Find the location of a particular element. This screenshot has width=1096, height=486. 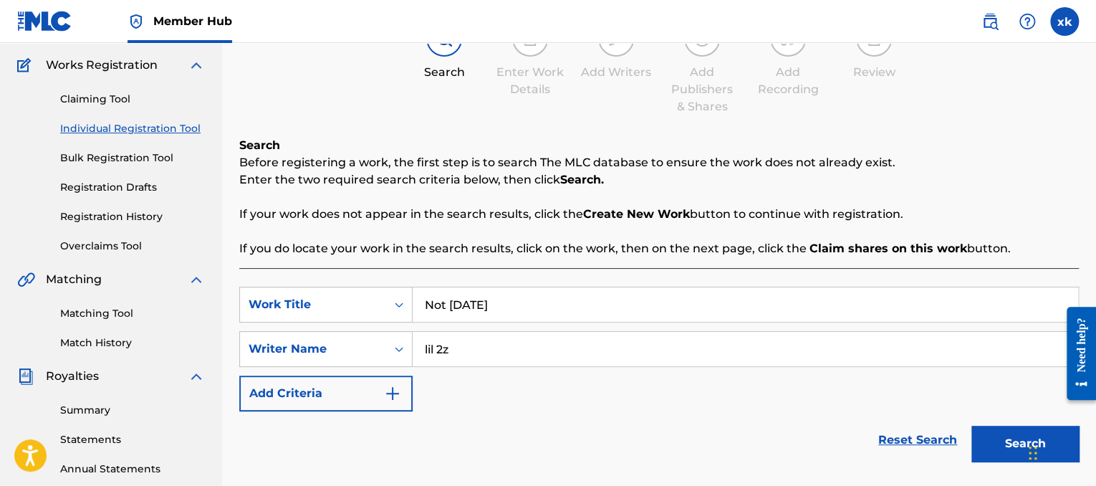

div: Help is located at coordinates (1027, 21).